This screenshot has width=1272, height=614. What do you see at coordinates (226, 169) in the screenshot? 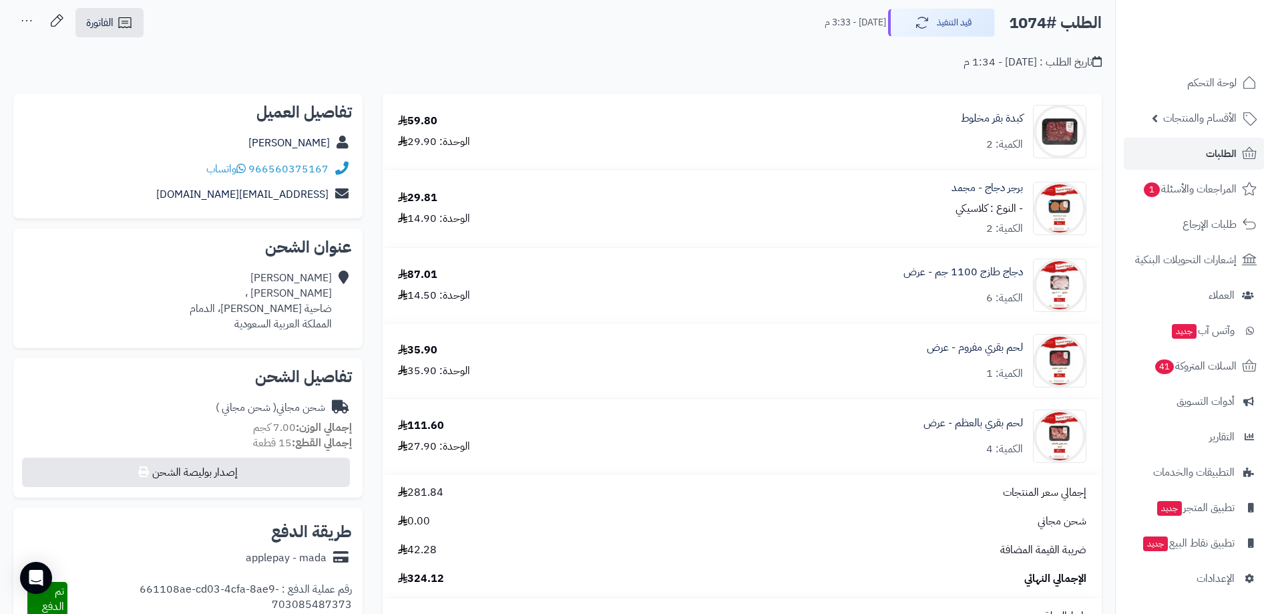
I see `a: واتساب` at bounding box center [226, 169].